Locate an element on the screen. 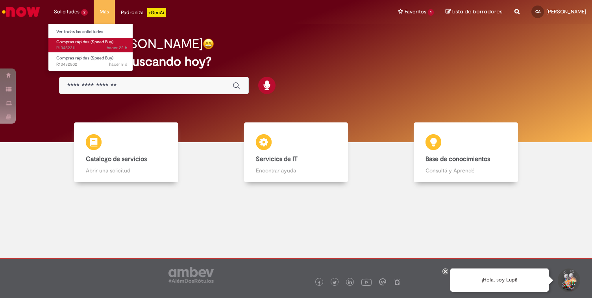 The image size is (592, 298). a: Servicios de IT Encontrar ayuda is located at coordinates (296, 152).